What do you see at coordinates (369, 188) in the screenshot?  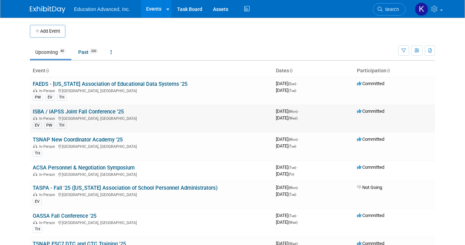 I see `span: Not Going` at bounding box center [369, 188].